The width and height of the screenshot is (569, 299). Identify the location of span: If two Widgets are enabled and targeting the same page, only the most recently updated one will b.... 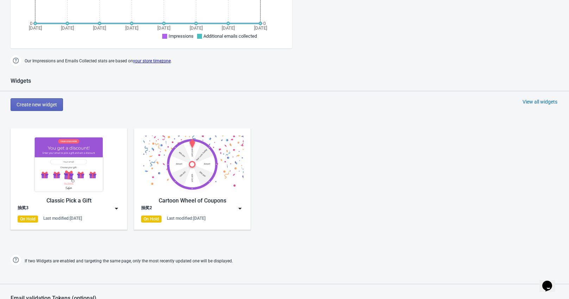
(129, 261).